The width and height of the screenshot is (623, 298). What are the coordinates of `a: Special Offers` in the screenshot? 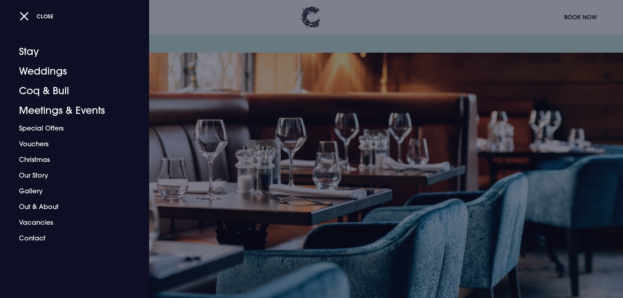 It's located at (71, 128).